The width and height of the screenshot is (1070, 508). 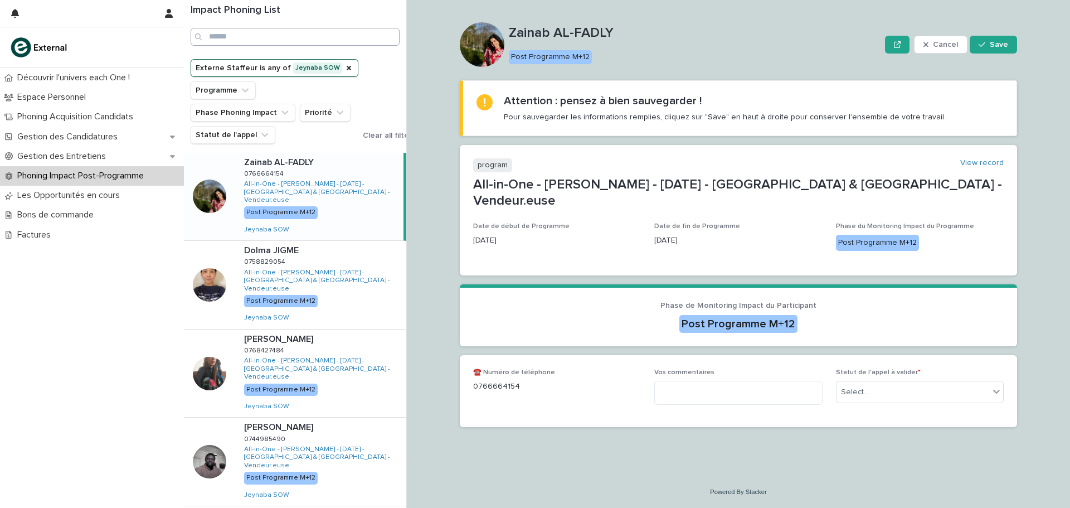 What do you see at coordinates (738, 491) in the screenshot?
I see `a: Powered By Stacker` at bounding box center [738, 491].